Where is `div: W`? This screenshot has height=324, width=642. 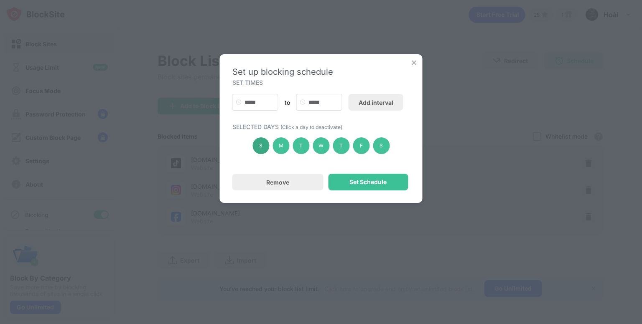
div: W is located at coordinates (321, 146).